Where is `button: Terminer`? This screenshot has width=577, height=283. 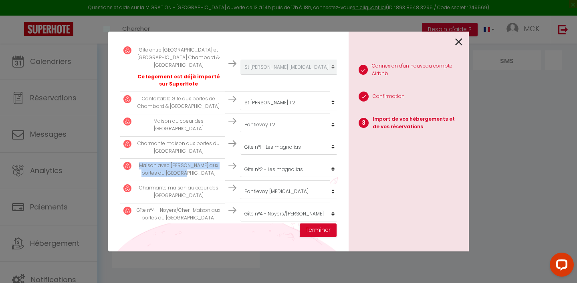 button: Terminer is located at coordinates (318, 231).